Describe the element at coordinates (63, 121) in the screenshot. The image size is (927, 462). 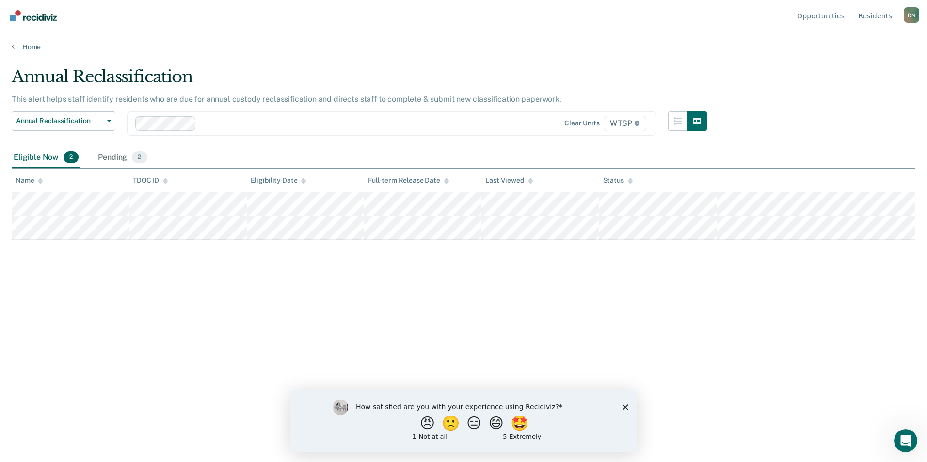
I see `button: Annual Reclassification` at that location.